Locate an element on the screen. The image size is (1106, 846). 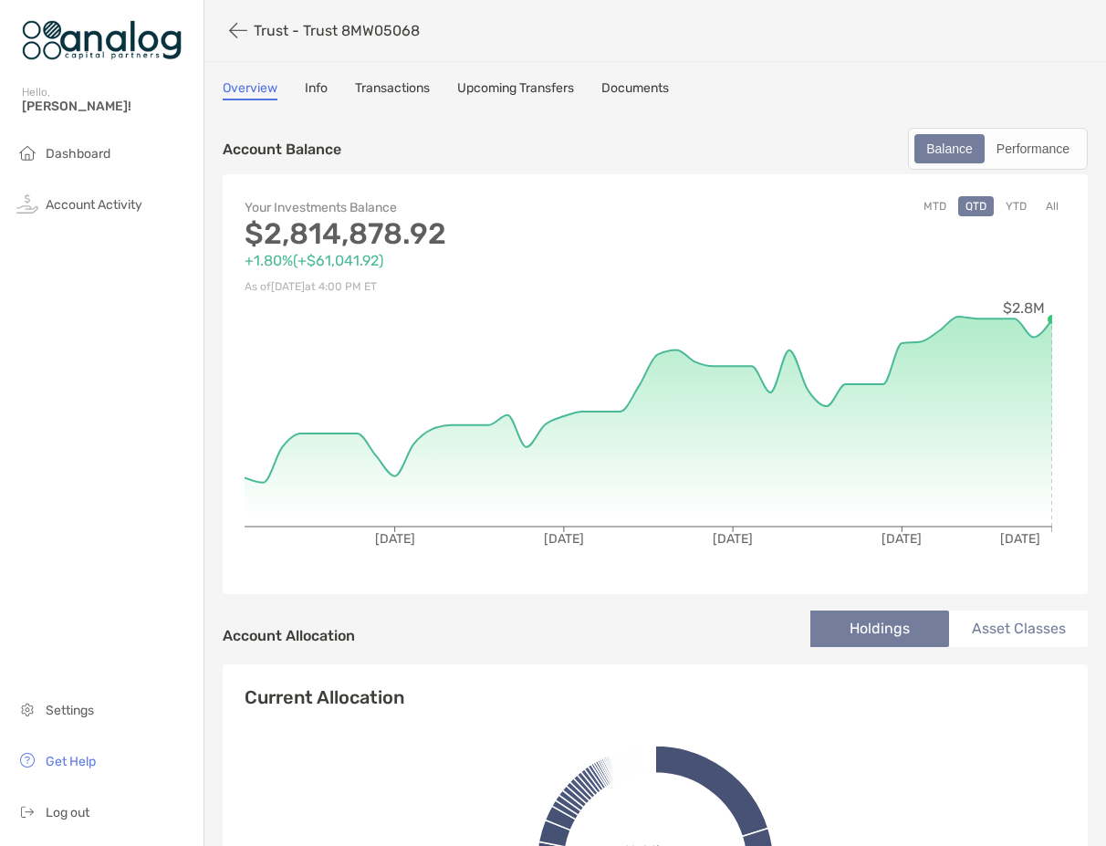
p: +1.80% ( +$61,041.92 ) is located at coordinates (450, 260).